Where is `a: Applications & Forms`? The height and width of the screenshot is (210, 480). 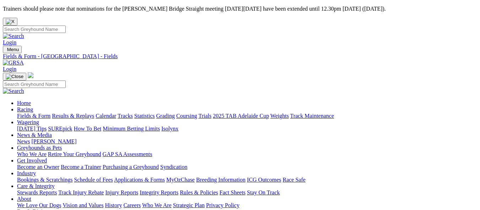 a: Applications & Forms is located at coordinates (139, 180).